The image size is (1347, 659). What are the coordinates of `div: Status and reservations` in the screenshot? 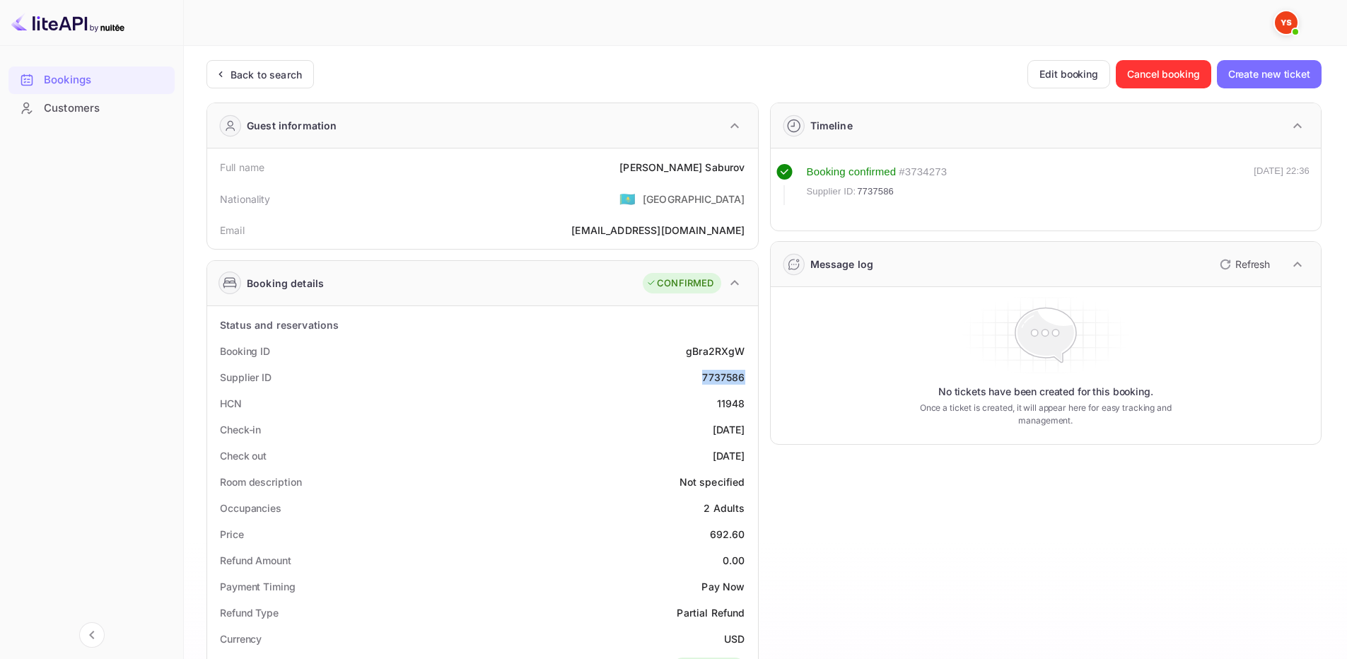 It's located at (279, 325).